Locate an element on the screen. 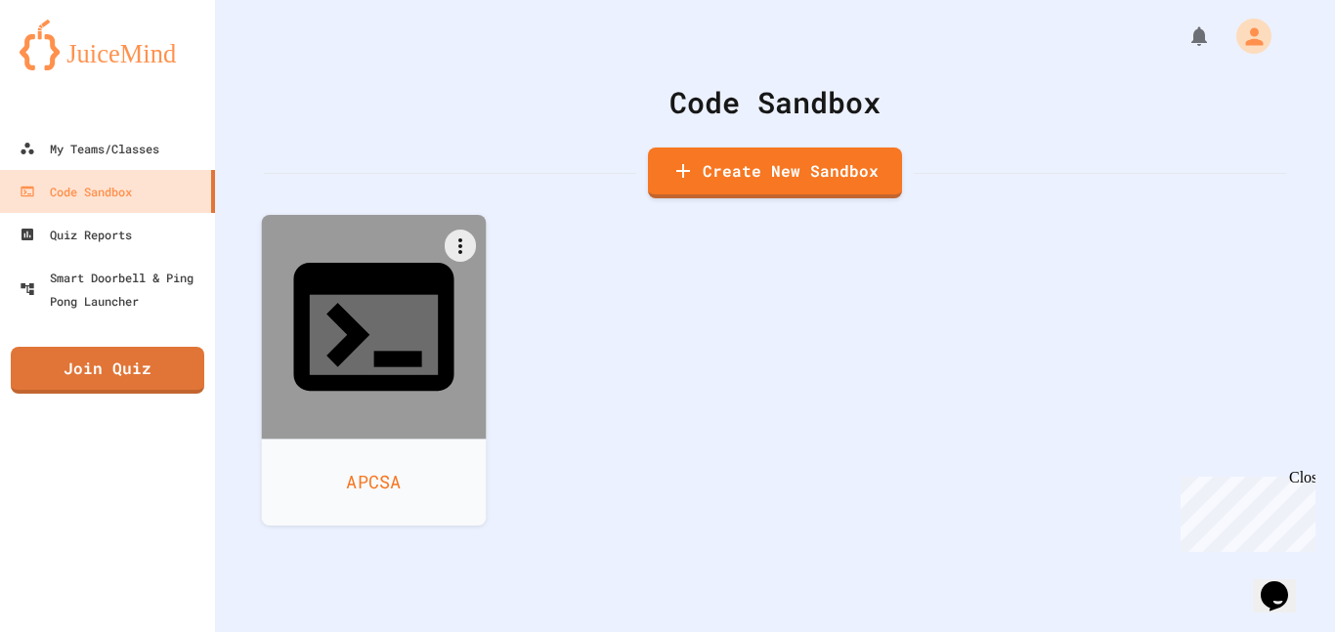 The width and height of the screenshot is (1335, 632). a: APCSA is located at coordinates (374, 370).